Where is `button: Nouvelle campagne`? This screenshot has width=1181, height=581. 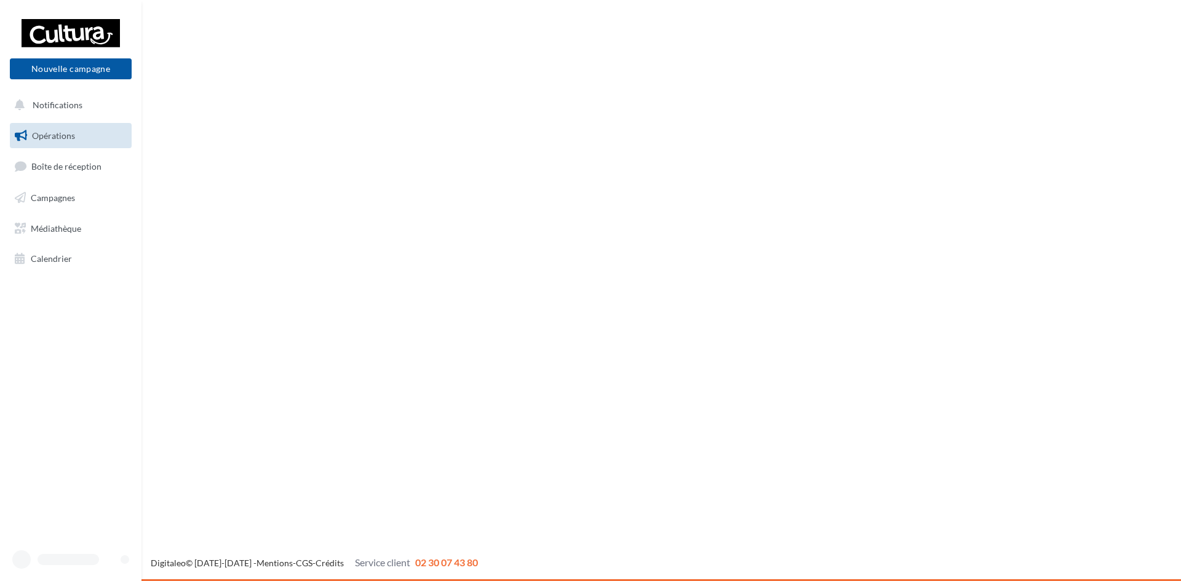
button: Nouvelle campagne is located at coordinates (71, 69).